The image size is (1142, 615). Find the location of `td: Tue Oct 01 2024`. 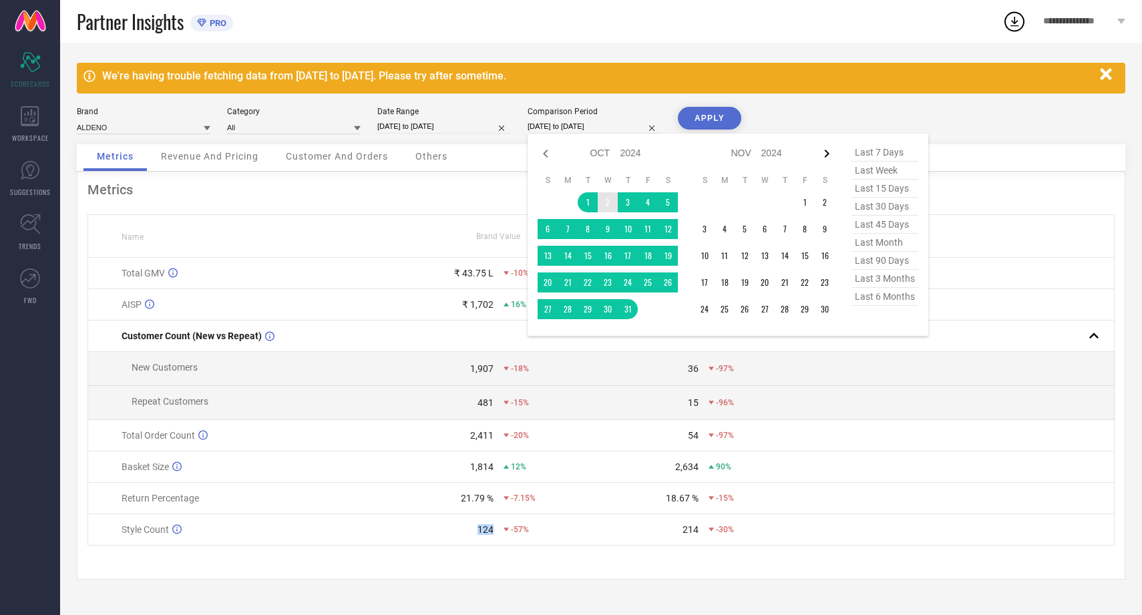

td: Tue Oct 01 2024 is located at coordinates (588, 202).